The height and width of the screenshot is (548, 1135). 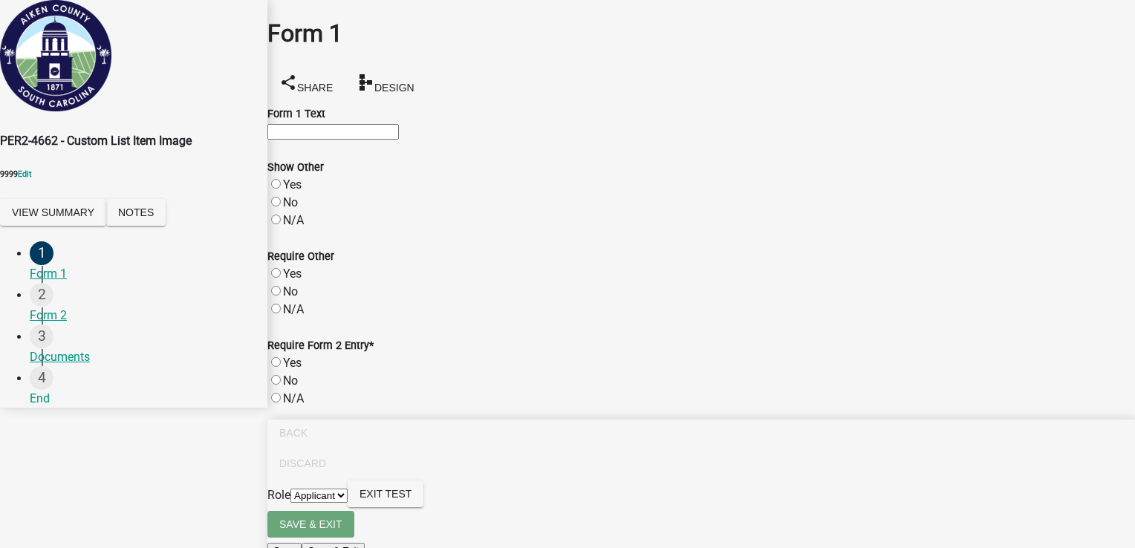 What do you see at coordinates (311, 525) in the screenshot?
I see `span: Save & Exit` at bounding box center [311, 525].